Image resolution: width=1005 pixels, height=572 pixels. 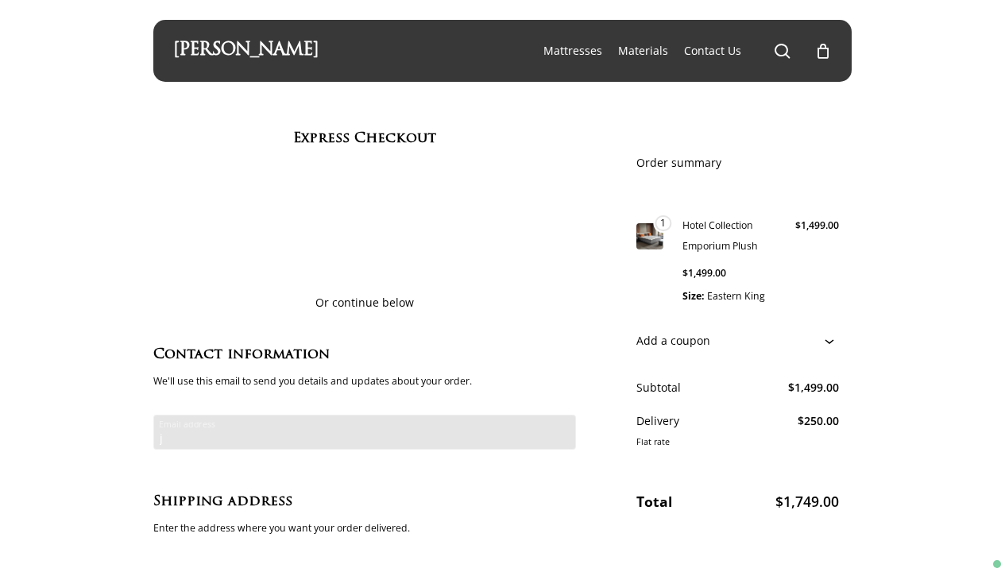 I want to click on h3: Hotel Collection Emporium Plush, so click(x=734, y=236).